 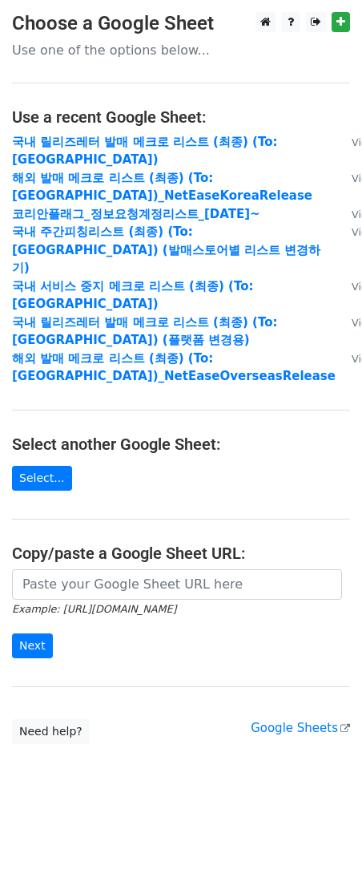 What do you see at coordinates (177, 585) in the screenshot?
I see `input: Paste your Google Sheet URL here` at bounding box center [177, 585].